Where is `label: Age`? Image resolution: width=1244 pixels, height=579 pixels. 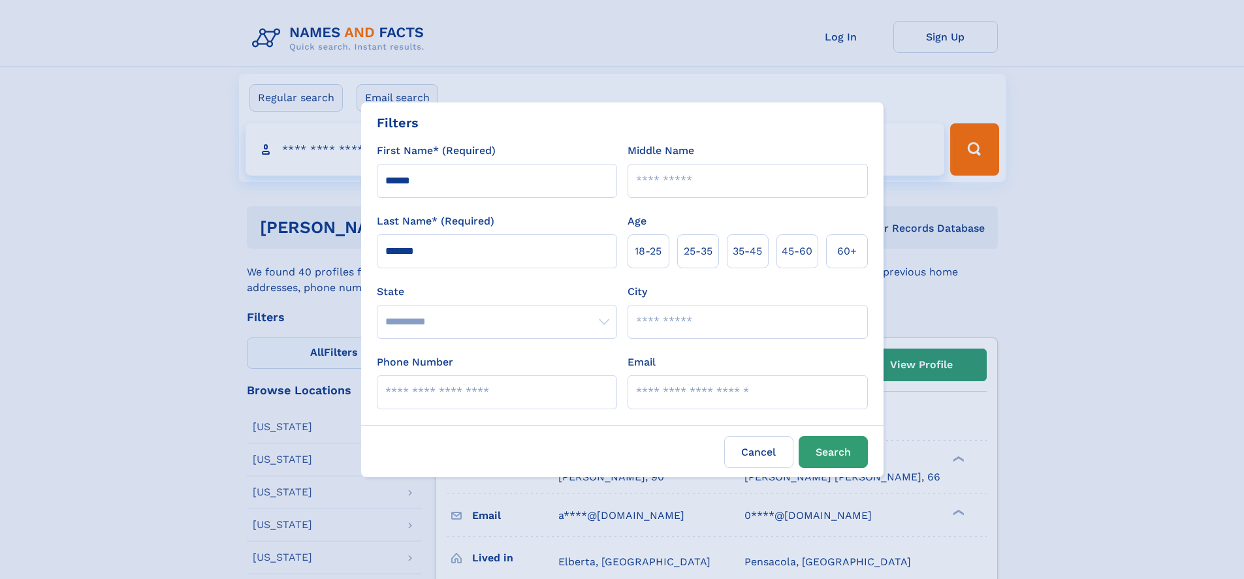
label: Age is located at coordinates (637, 221).